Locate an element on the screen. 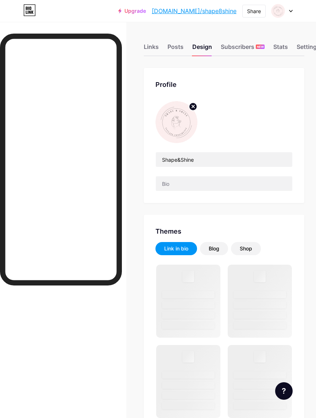  div: Blog is located at coordinates (214, 249).